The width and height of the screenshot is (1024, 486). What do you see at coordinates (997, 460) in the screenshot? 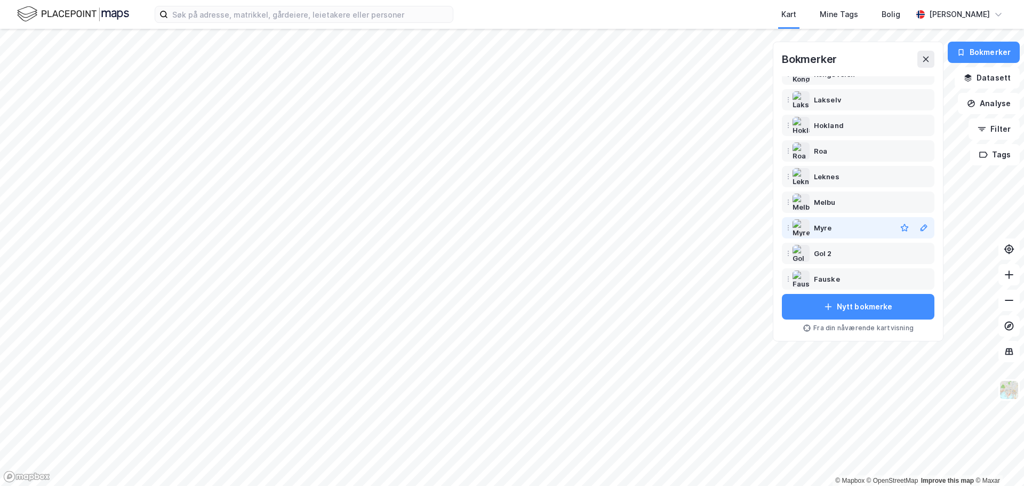
I see `div: Kontrollprogram for chat` at bounding box center [997, 460].